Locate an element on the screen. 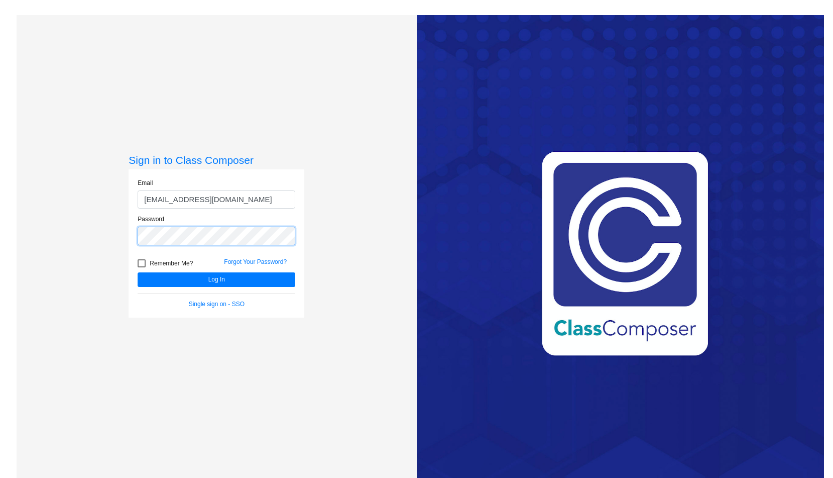  h3: Sign in to Class Composer is located at coordinates (216, 160).